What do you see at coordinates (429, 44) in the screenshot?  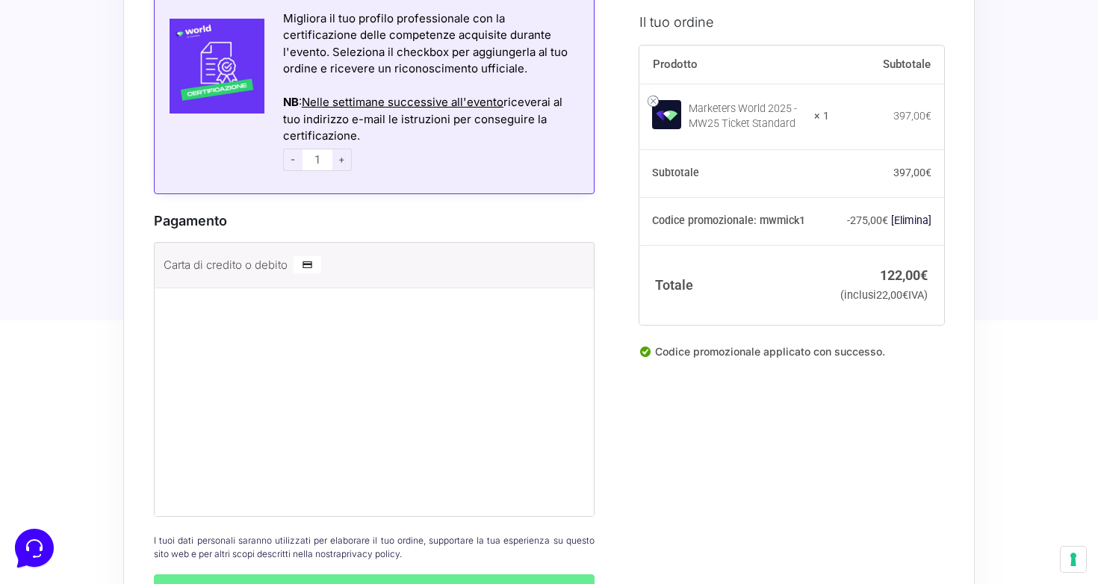 I see `div: Migliora il tuo profilo professionale con la certificazione delle competenze acquisite durante l'...` at bounding box center [429, 44].